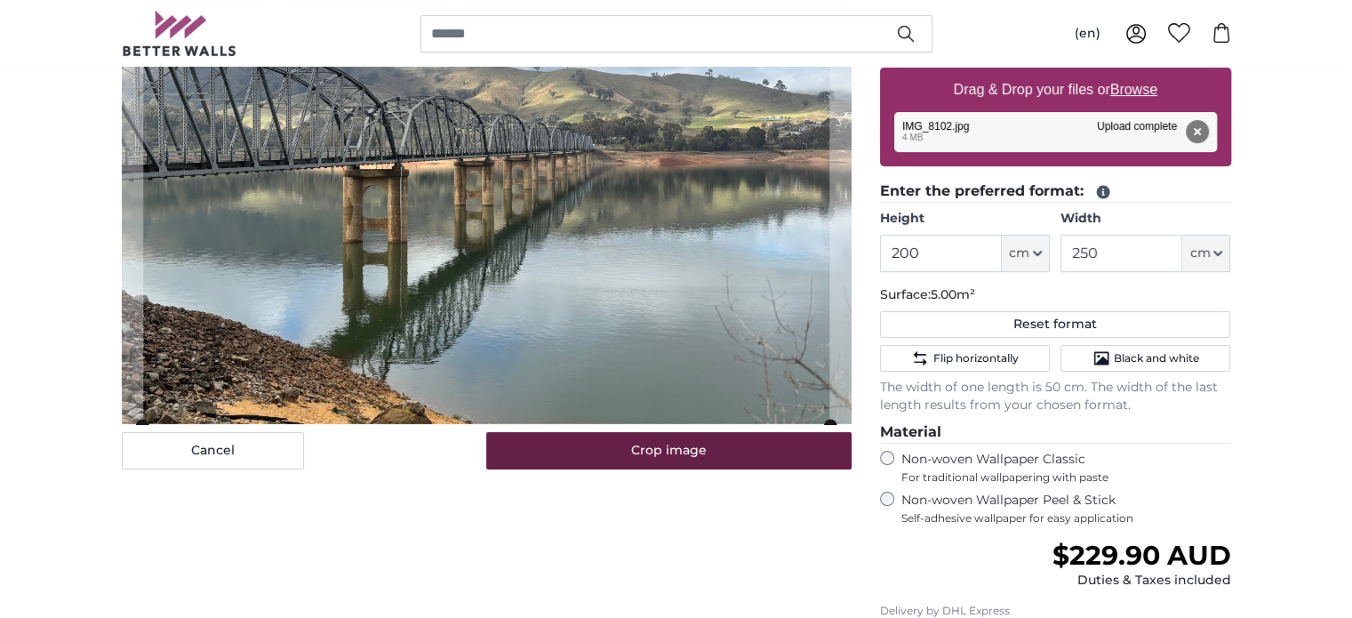  I want to click on p: The width of one length is 50 cm. The width of the last length results from your chosen format., so click(1055, 396).